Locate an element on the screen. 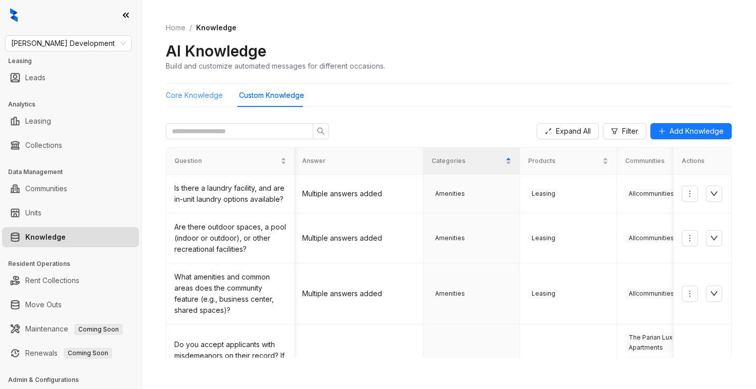  button: Add Knowledge is located at coordinates (691, 131).